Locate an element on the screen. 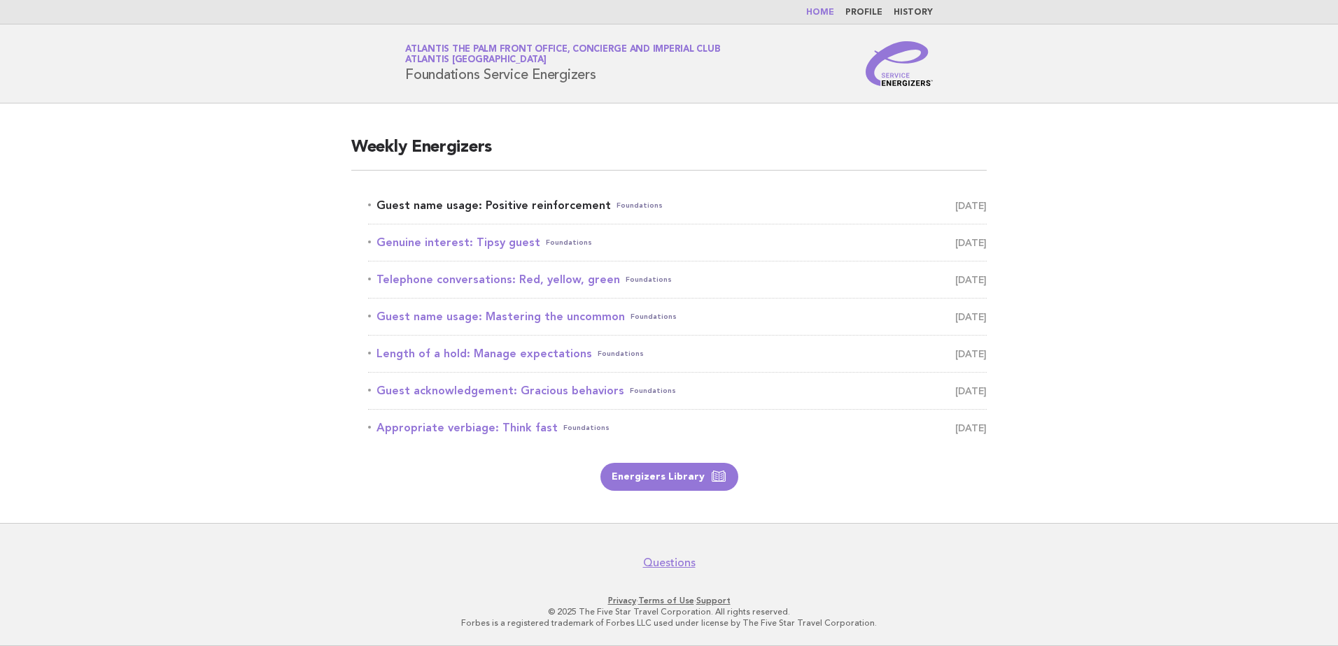 The height and width of the screenshot is (646, 1338). a: Questions is located at coordinates (669, 563).